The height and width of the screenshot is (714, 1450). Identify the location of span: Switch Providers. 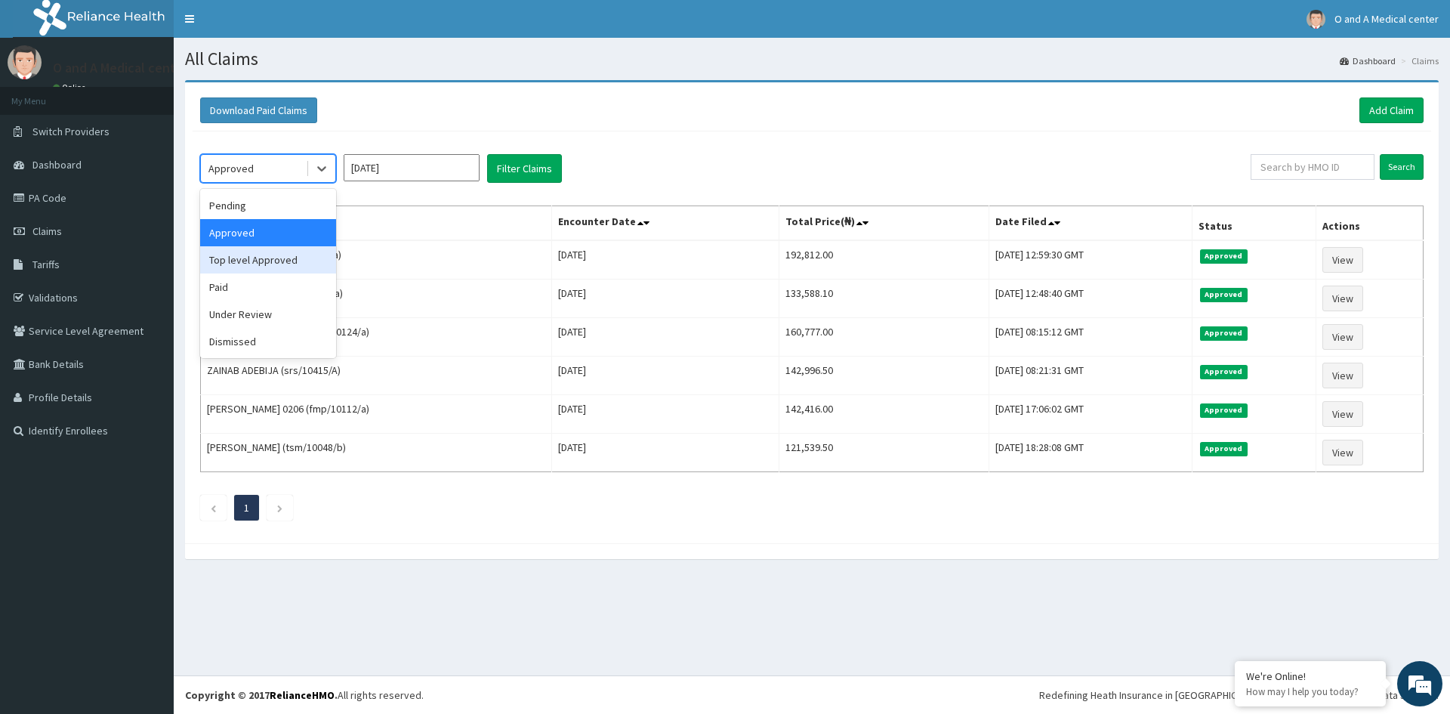
(71, 131).